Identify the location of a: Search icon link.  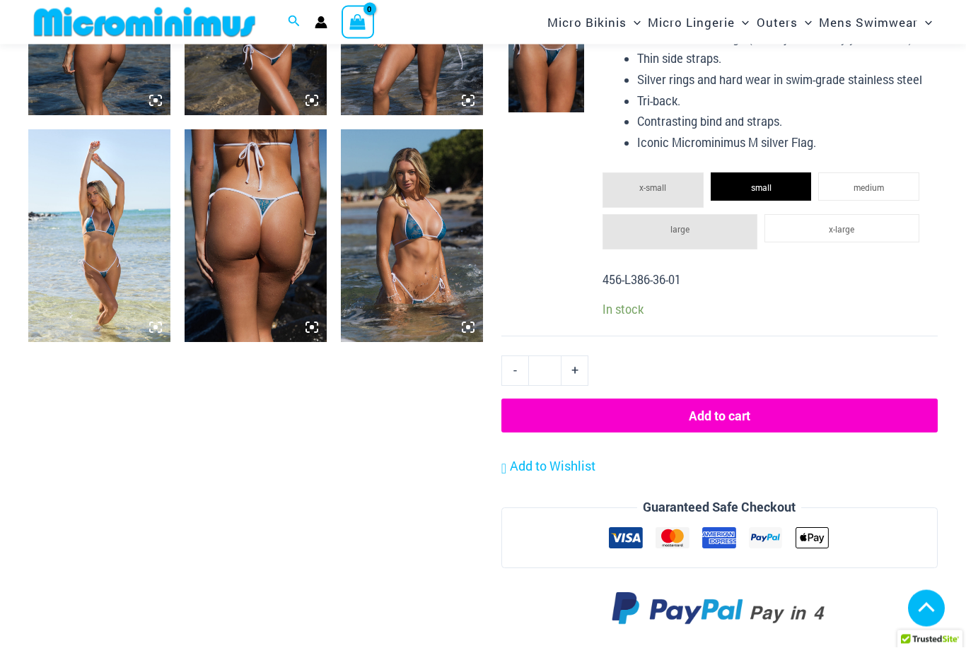
(294, 23).